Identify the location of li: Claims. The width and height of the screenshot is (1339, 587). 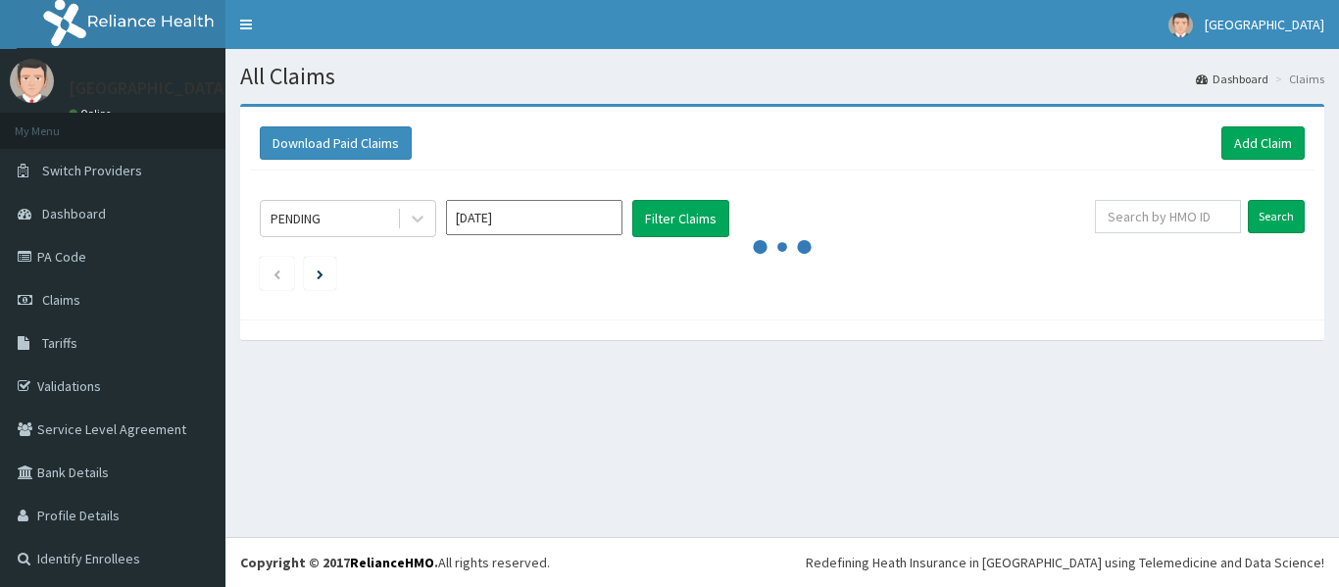
(1297, 78).